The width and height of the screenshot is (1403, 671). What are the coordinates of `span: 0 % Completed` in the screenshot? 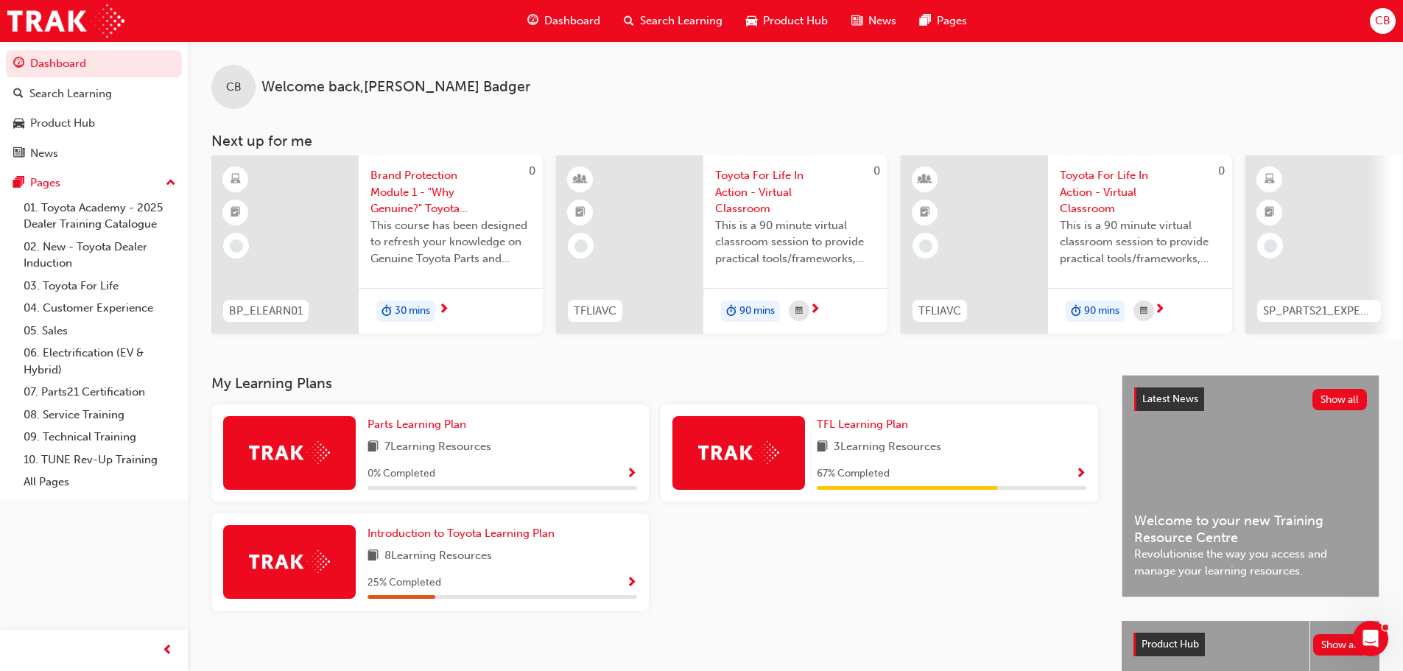 It's located at (401, 474).